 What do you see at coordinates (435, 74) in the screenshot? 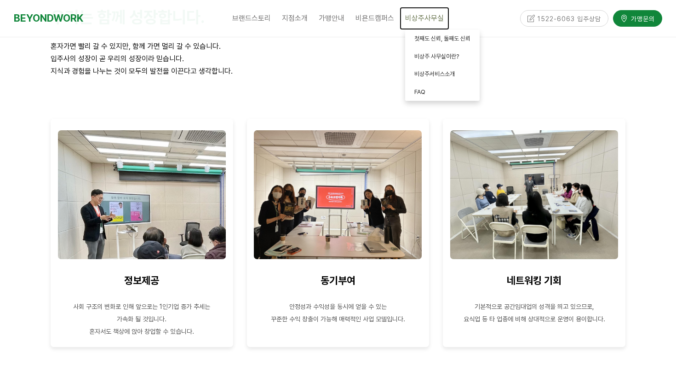
I see `span: 비상주서비스소개` at bounding box center [435, 74].